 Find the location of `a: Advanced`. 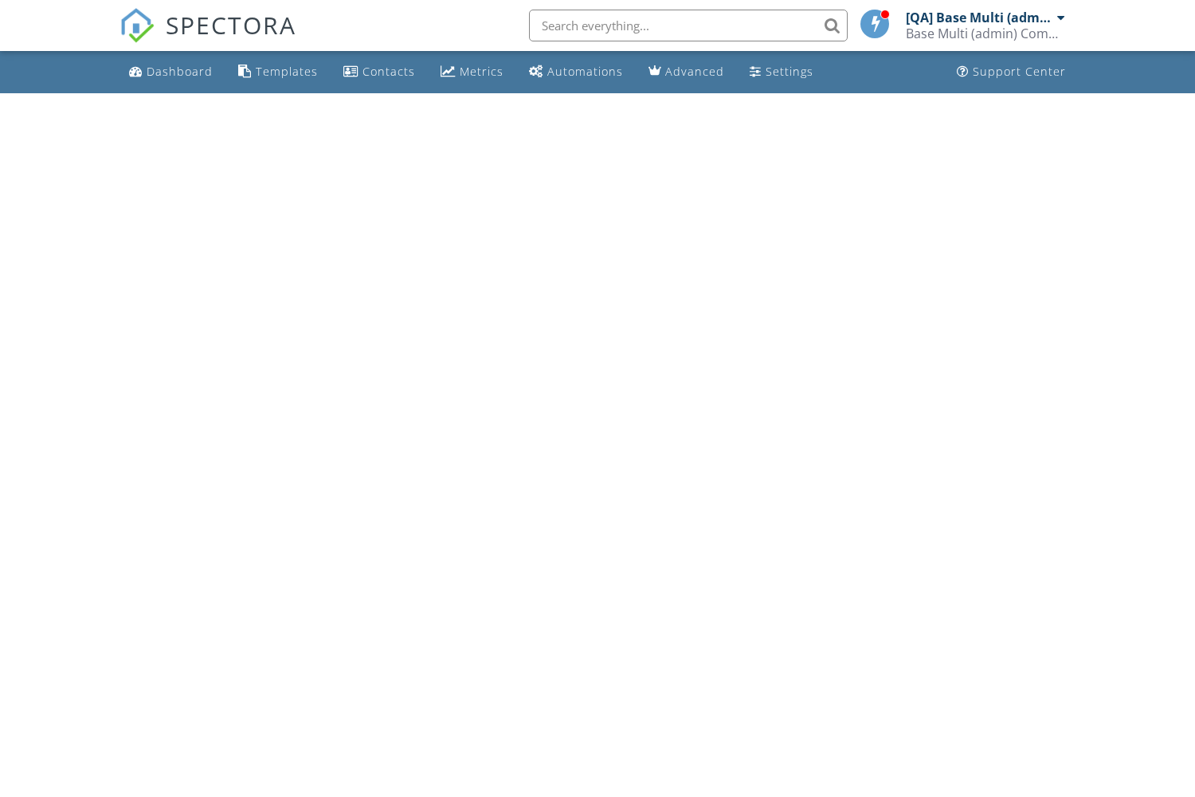

a: Advanced is located at coordinates (686, 72).